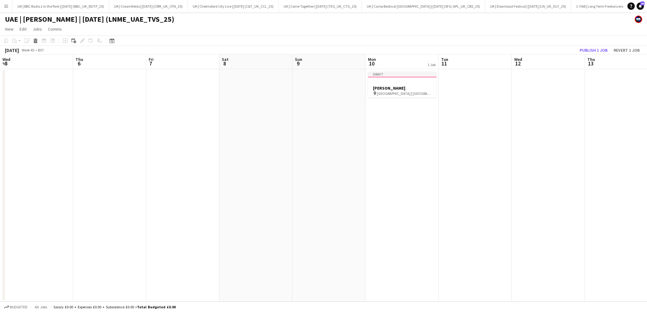 This screenshot has height=312, width=647. Describe the element at coordinates (16, 307) in the screenshot. I see `button: Budgeted` at that location.